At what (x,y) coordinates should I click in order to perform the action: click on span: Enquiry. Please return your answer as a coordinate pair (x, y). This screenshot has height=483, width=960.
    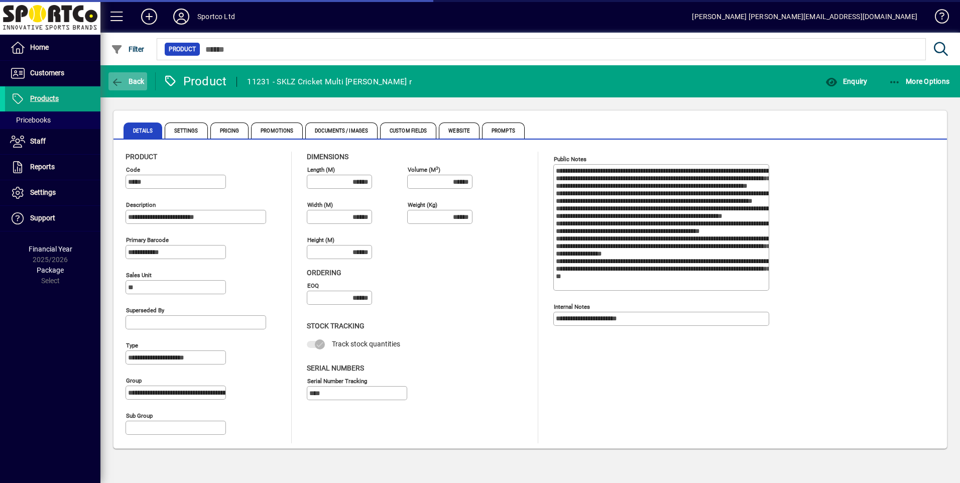
    Looking at the image, I should click on (846, 81).